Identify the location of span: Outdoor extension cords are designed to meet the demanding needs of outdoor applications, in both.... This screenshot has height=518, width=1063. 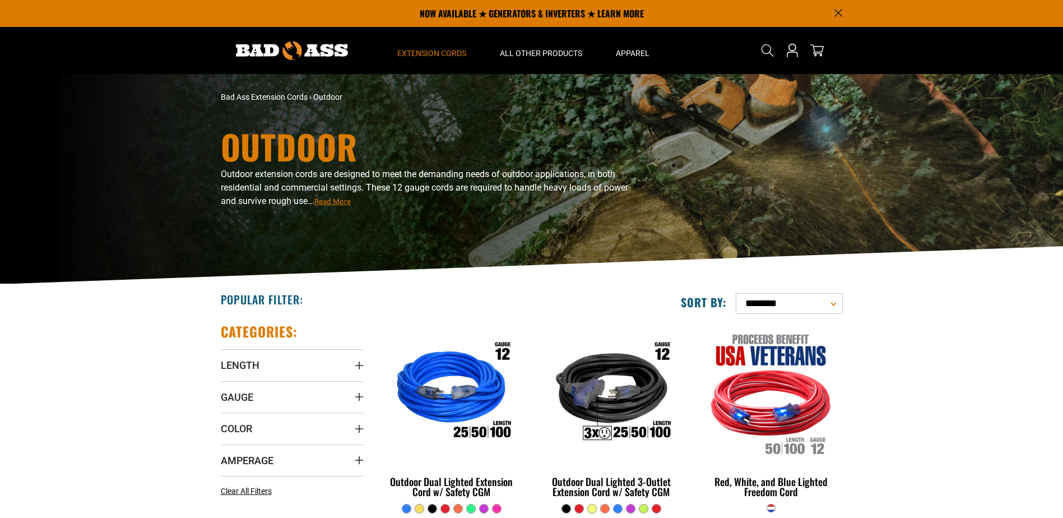
(424, 187).